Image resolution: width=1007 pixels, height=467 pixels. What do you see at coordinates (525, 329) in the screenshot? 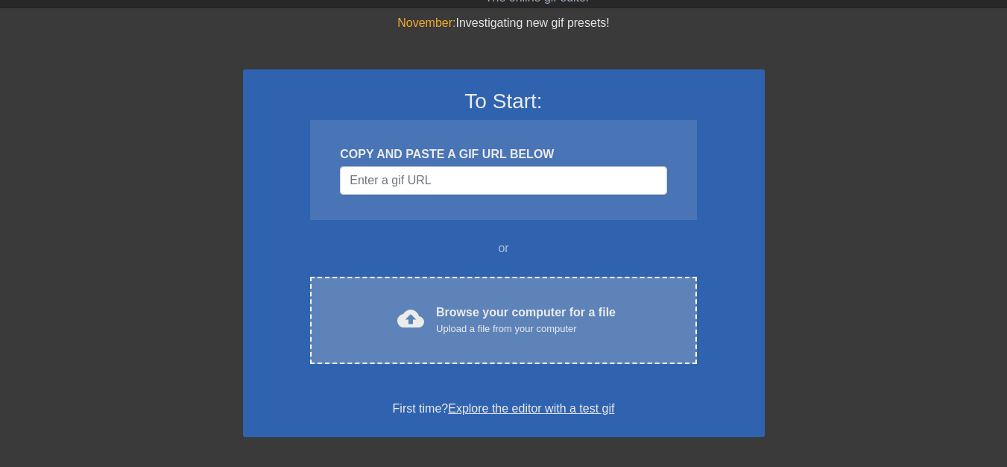
I see `div: Upload a file from your computer` at bounding box center [525, 329].